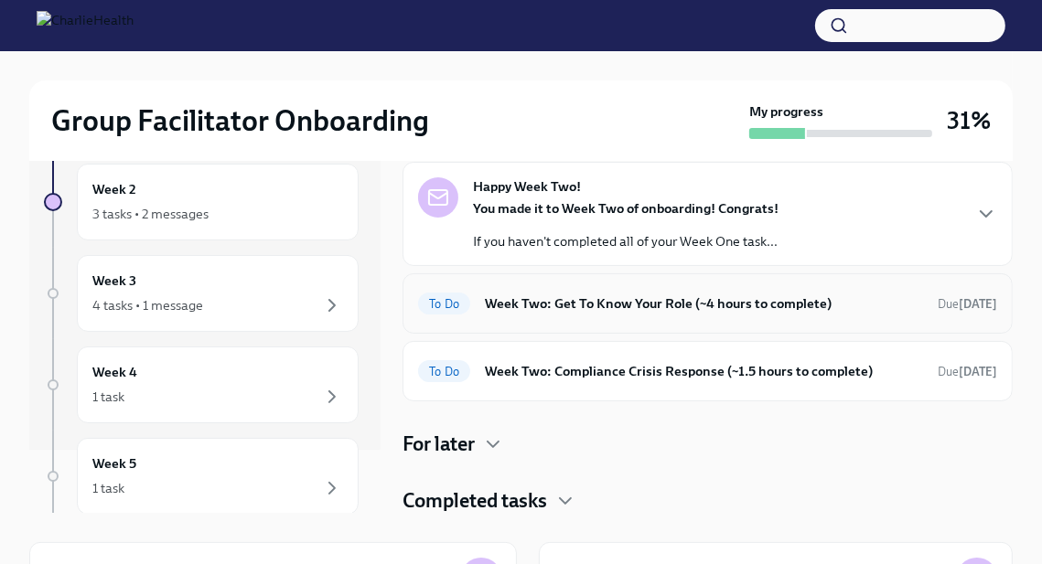 The image size is (1042, 564). I want to click on a: Week 23 tasks • 2 messages, so click(201, 202).